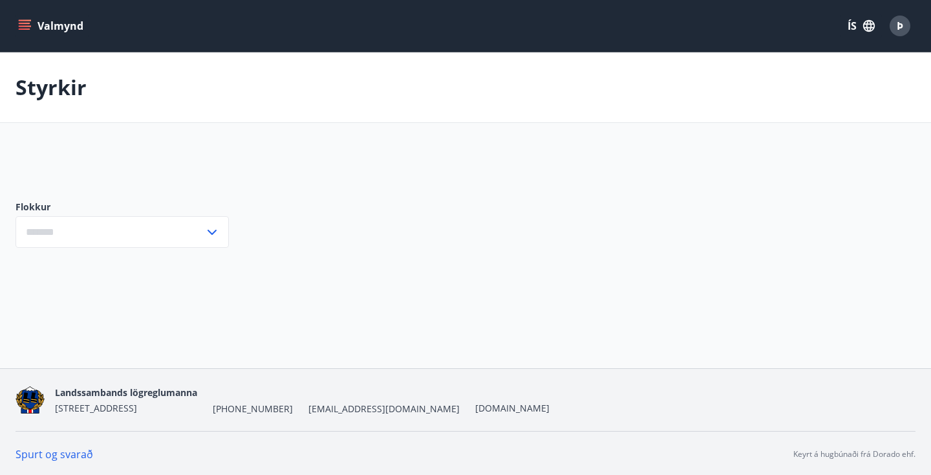  Describe the element at coordinates (861, 26) in the screenshot. I see `button: ÍS` at that location.